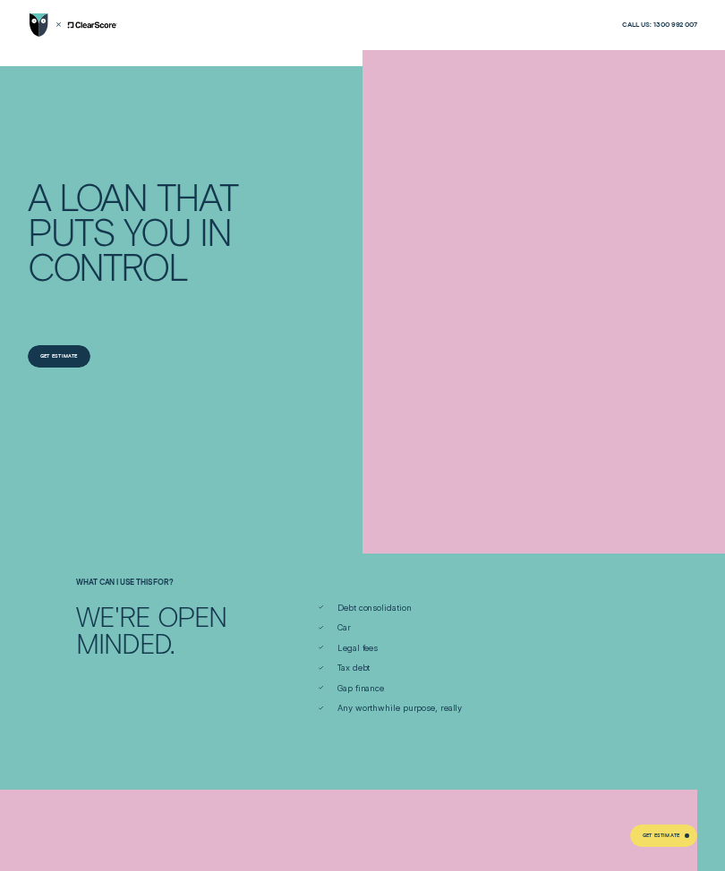 The image size is (725, 871). Describe the element at coordinates (353, 668) in the screenshot. I see `span: Tax debt` at that location.